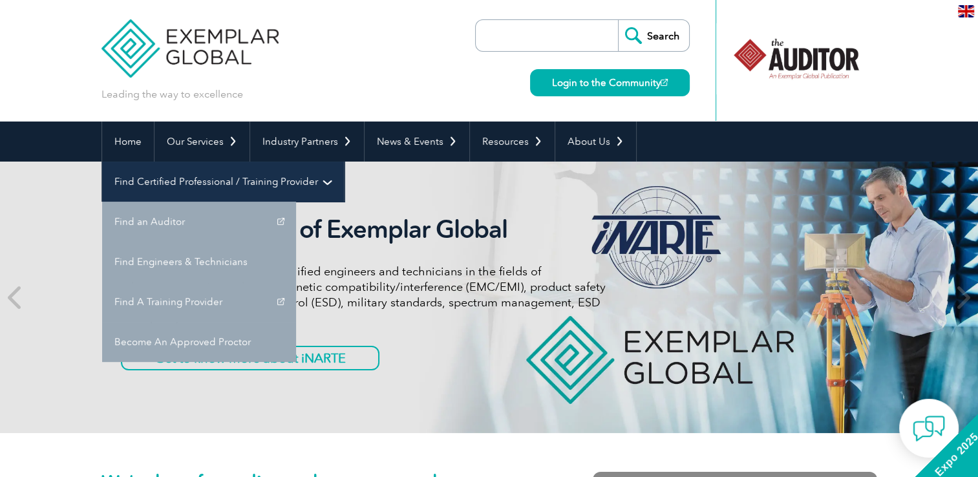 This screenshot has width=978, height=477. What do you see at coordinates (363, 295) in the screenshot?
I see `p: iNARTE certifications are for qualified engineers and technicians in the fields of telecommunicat...` at bounding box center [363, 295].